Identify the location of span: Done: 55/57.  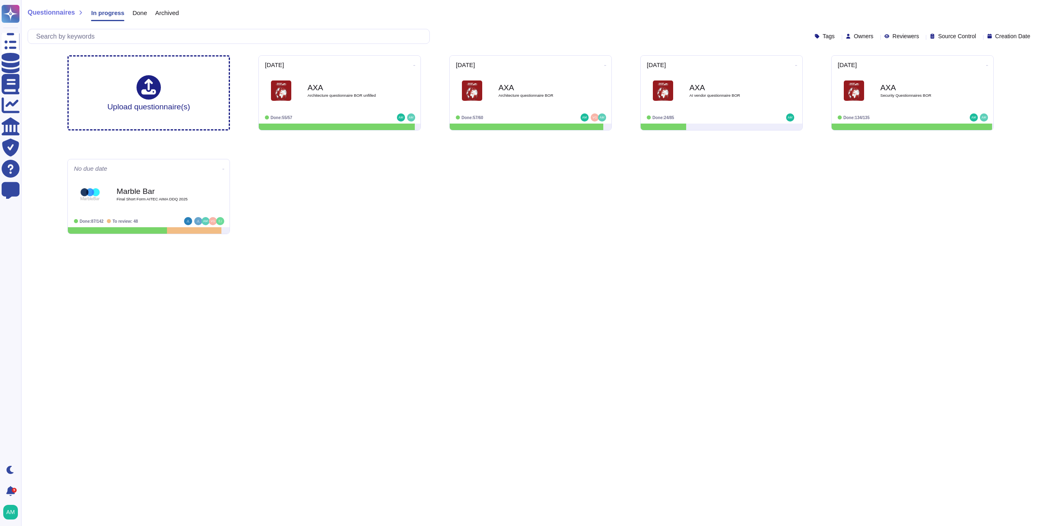
(281, 117).